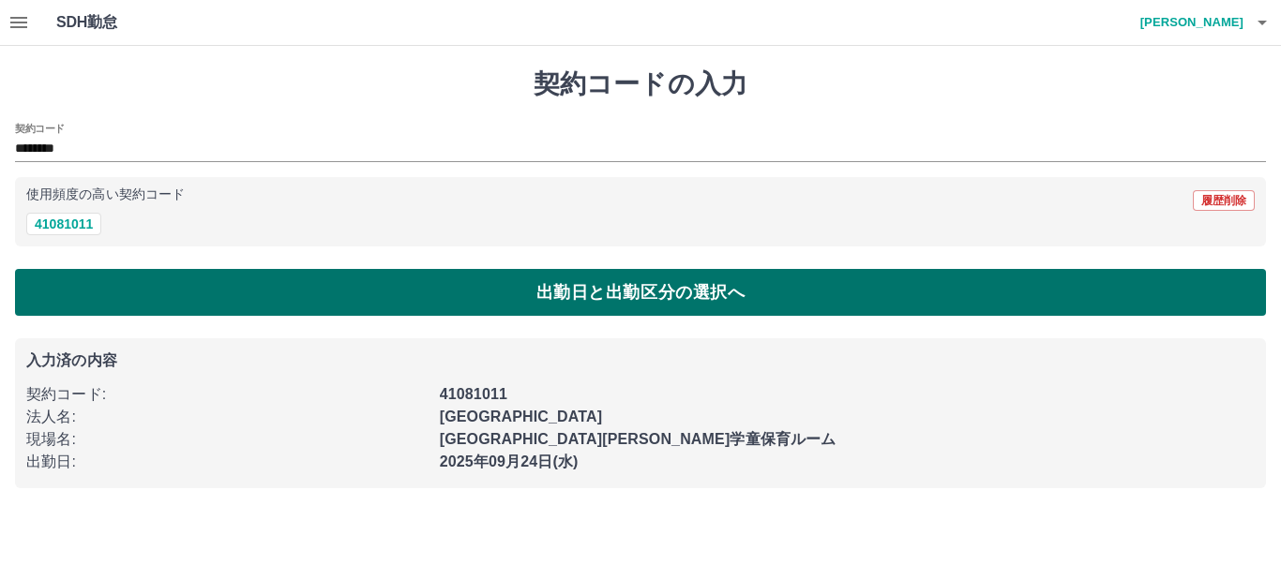  What do you see at coordinates (641, 293) in the screenshot?
I see `button: 出勤日と出勤区分の選択へ` at bounding box center [641, 293].